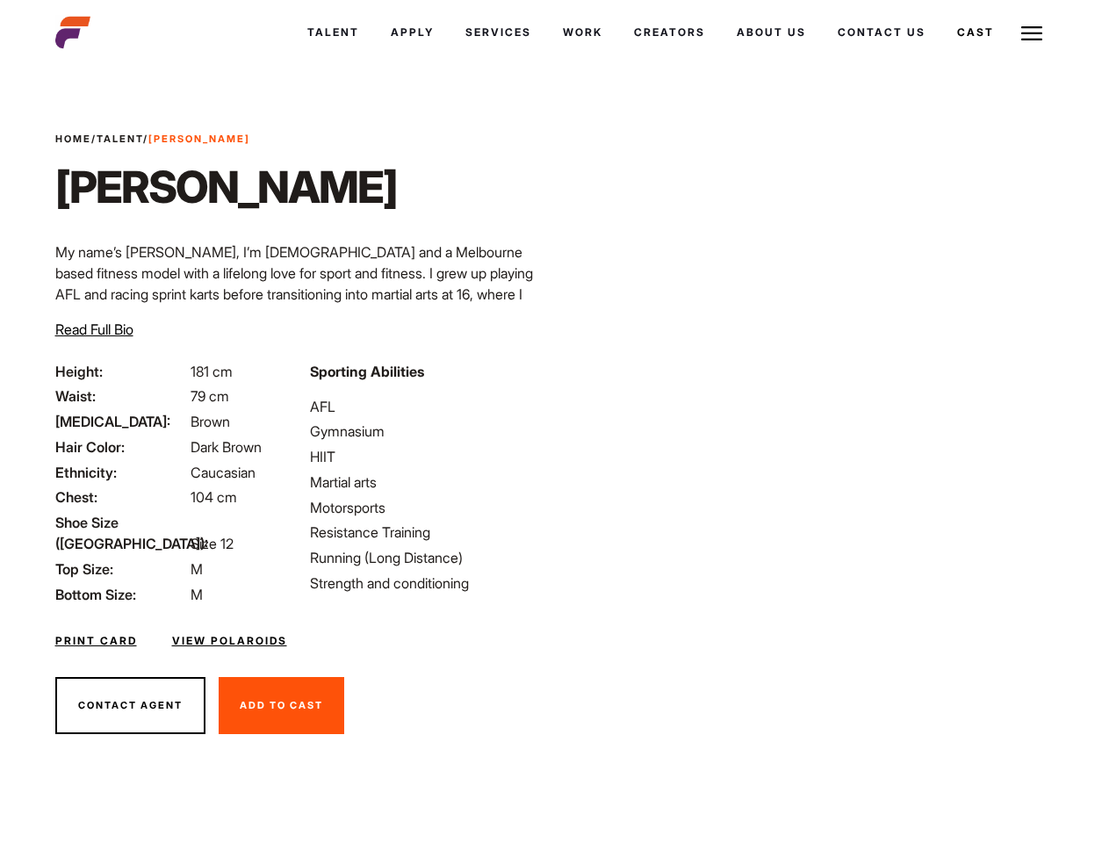  Describe the element at coordinates (121, 497) in the screenshot. I see `span: Chest:` at that location.